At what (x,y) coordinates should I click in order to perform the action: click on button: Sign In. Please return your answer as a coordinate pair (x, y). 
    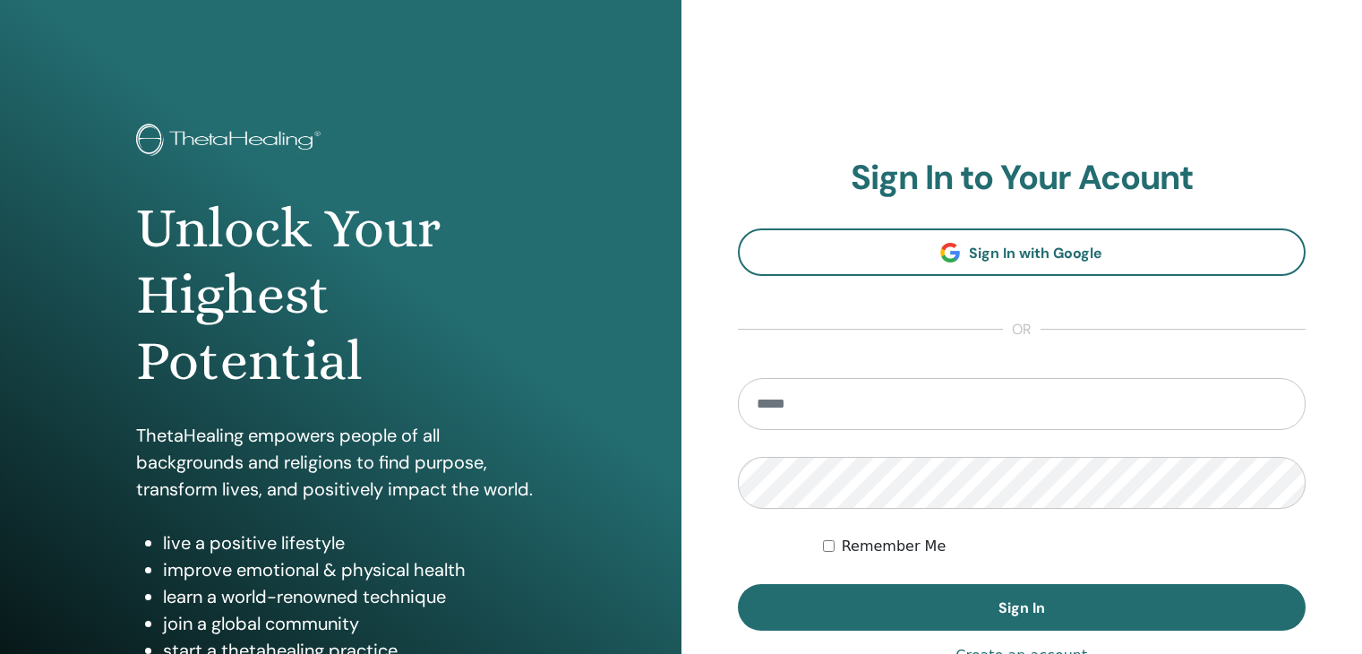
    Looking at the image, I should click on (1022, 607).